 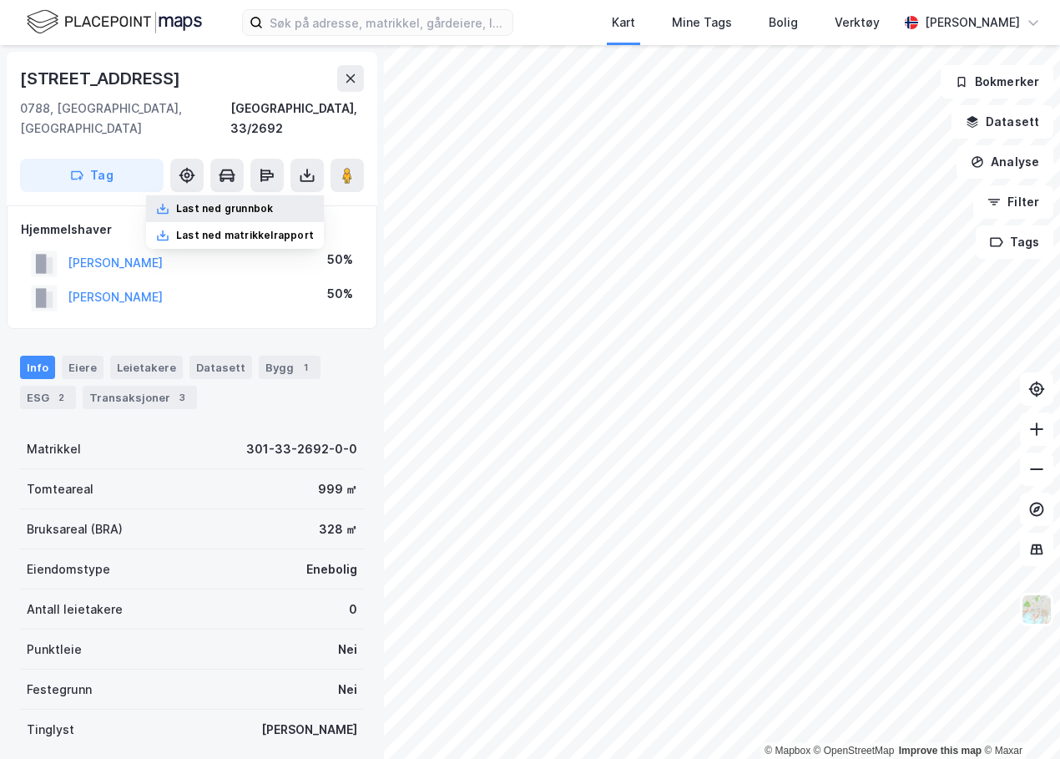 What do you see at coordinates (783, 23) in the screenshot?
I see `div: Bolig` at bounding box center [783, 23].